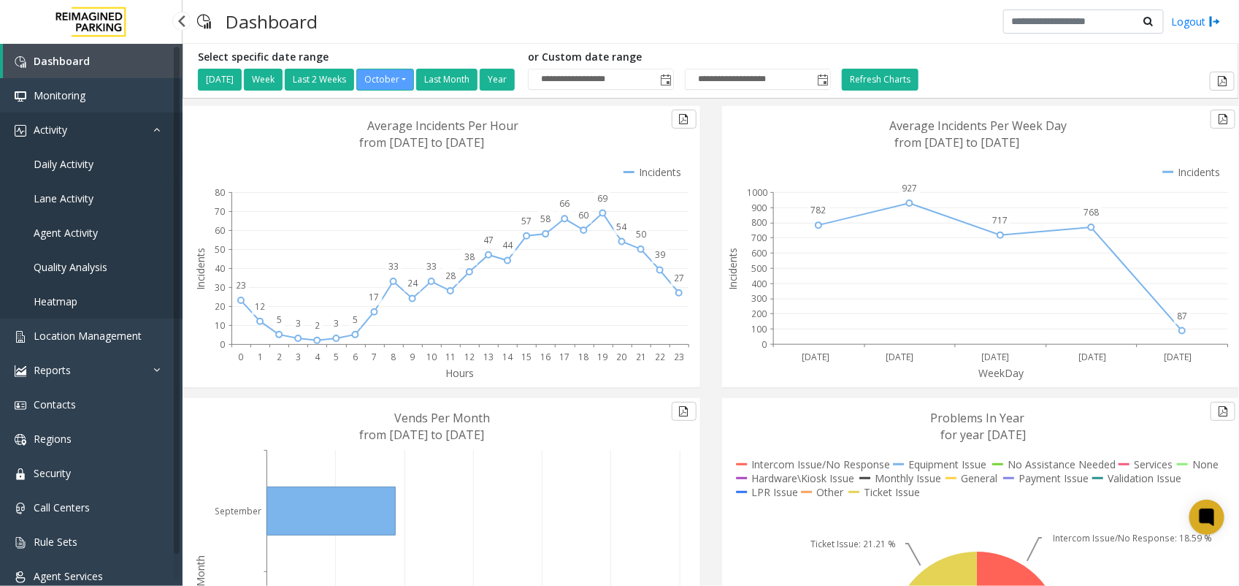  Describe the element at coordinates (412, 356) in the screenshot. I see `text: 9` at that location.